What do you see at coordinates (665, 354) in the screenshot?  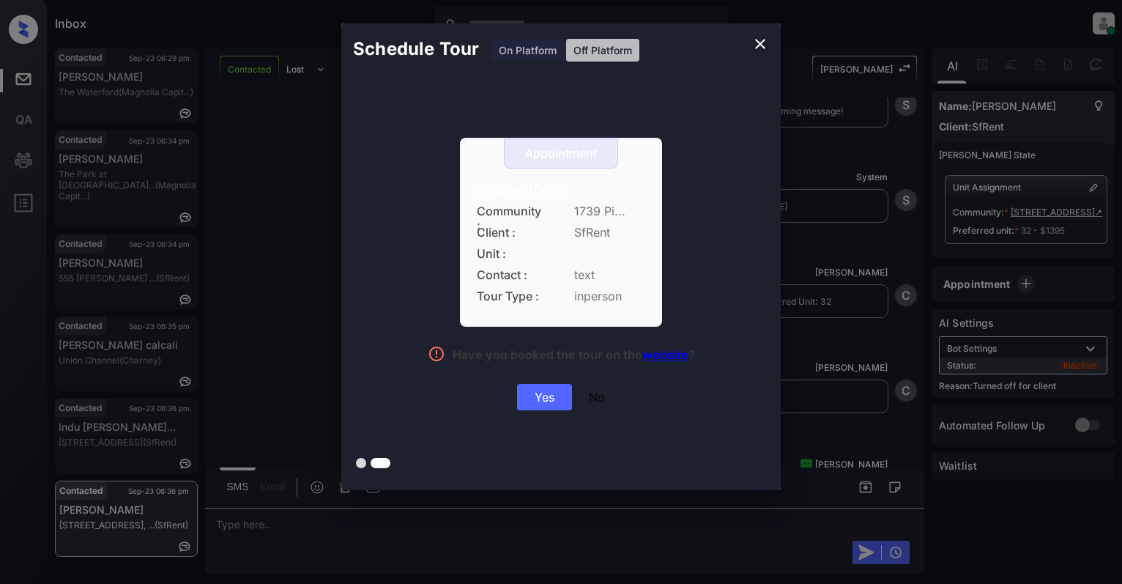 I see `a: website` at bounding box center [665, 354].